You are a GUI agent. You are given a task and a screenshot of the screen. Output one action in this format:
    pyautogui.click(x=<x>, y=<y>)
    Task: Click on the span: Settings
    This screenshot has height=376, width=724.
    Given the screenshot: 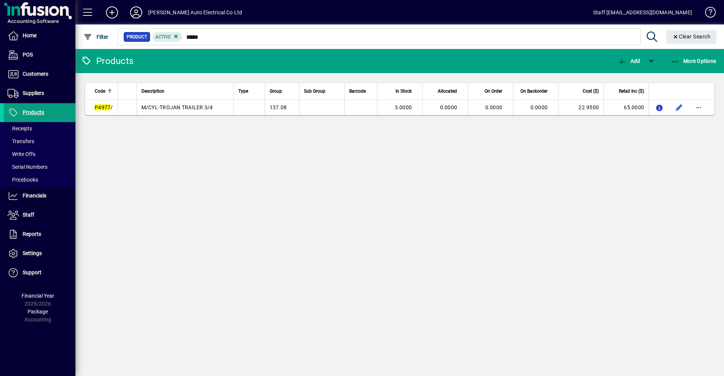 What is the action you would take?
    pyautogui.click(x=32, y=253)
    